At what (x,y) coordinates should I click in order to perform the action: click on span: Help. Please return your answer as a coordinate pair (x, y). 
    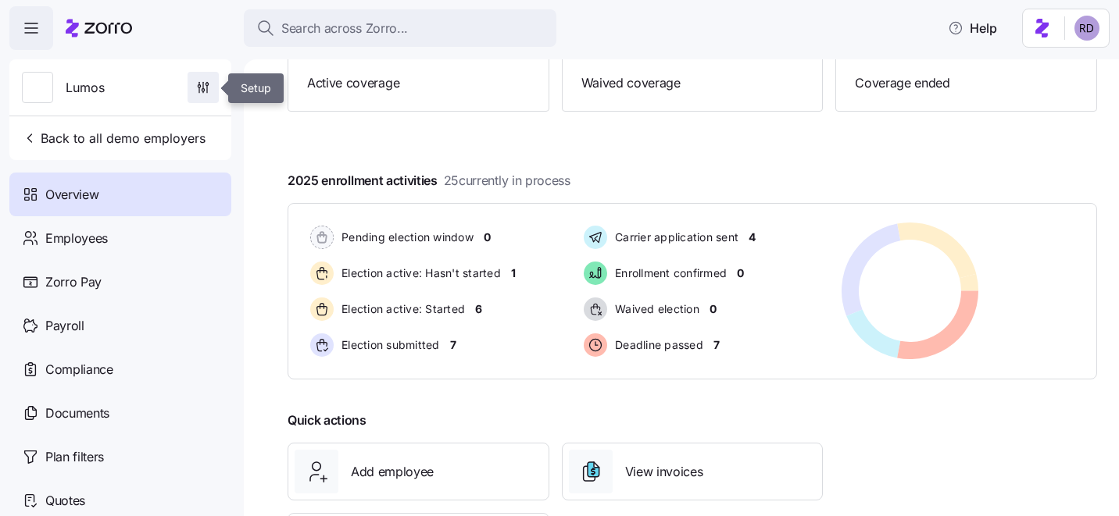
    Looking at the image, I should click on (972, 28).